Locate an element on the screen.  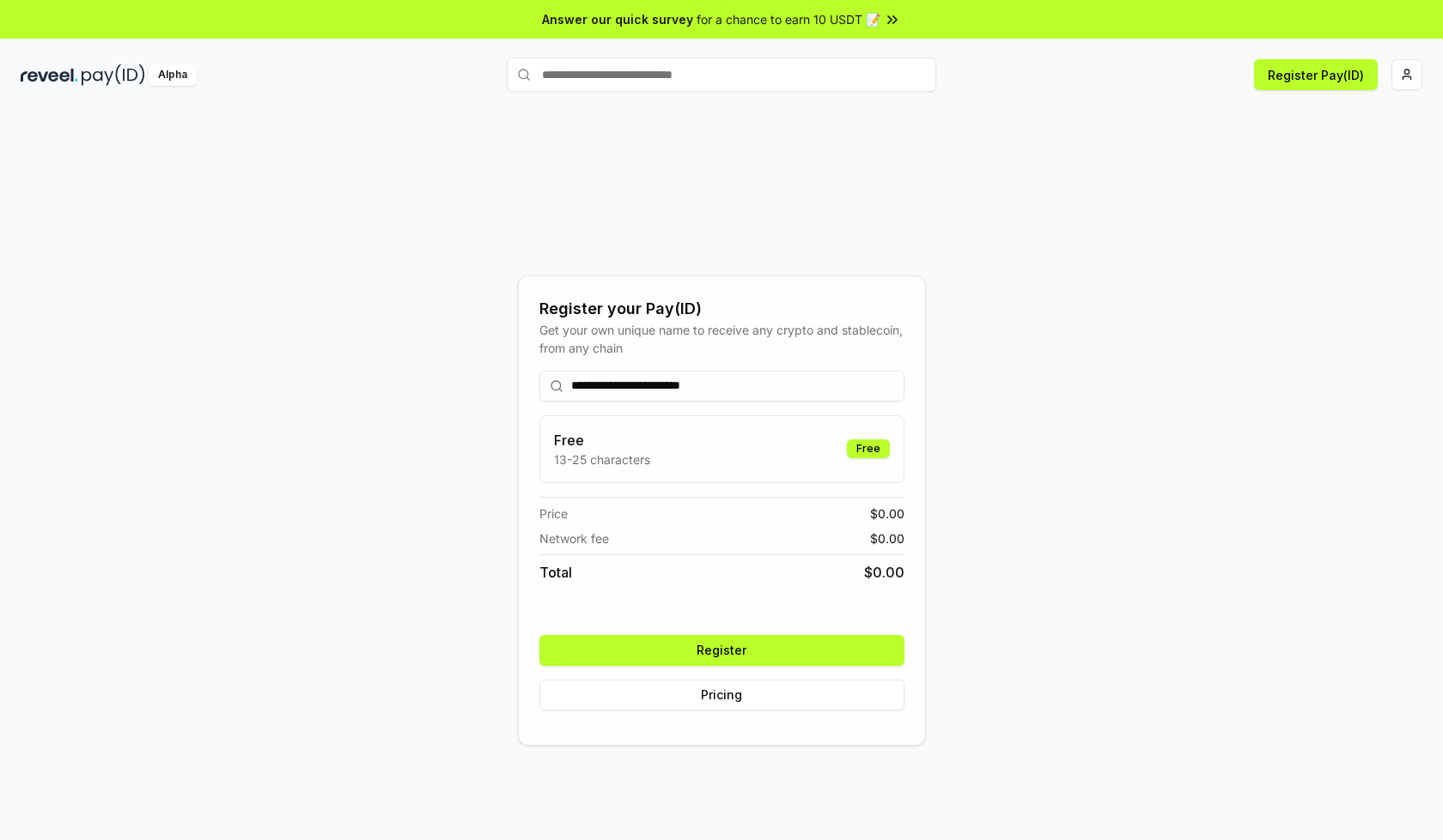
span: for a chance to earn 10 USDT 📝 is located at coordinates (789, 19).